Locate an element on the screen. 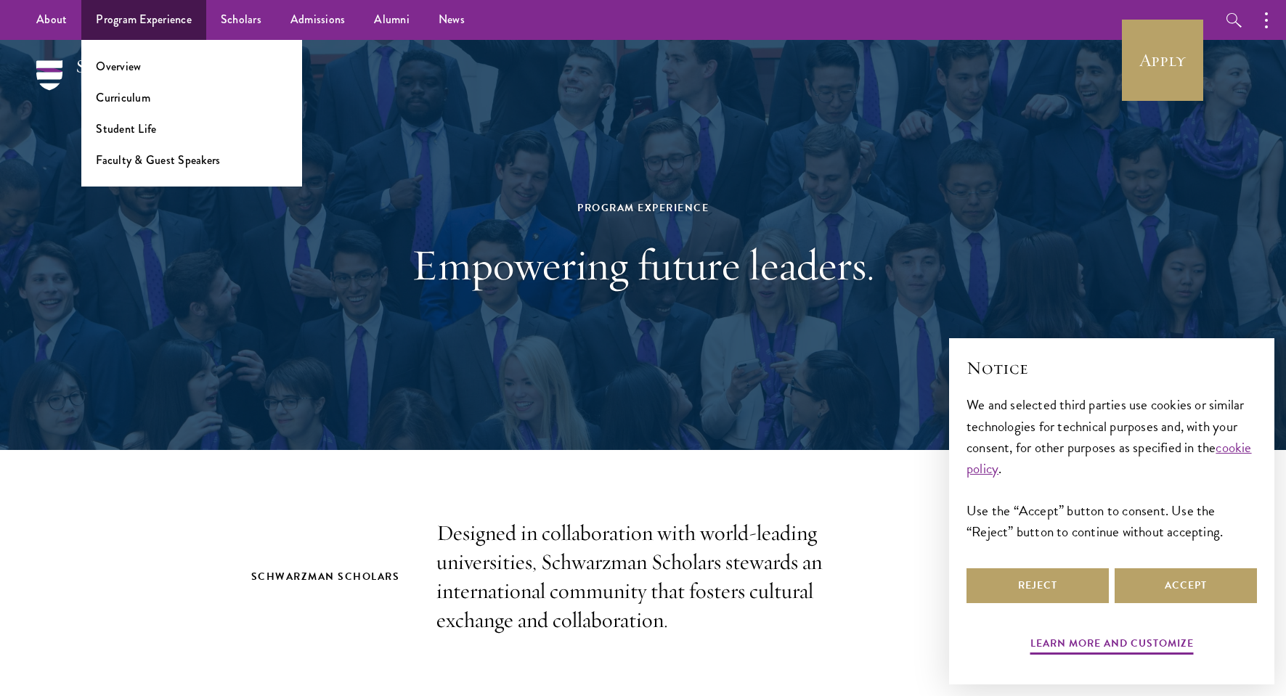  a: cookie policy is located at coordinates (1109, 458).